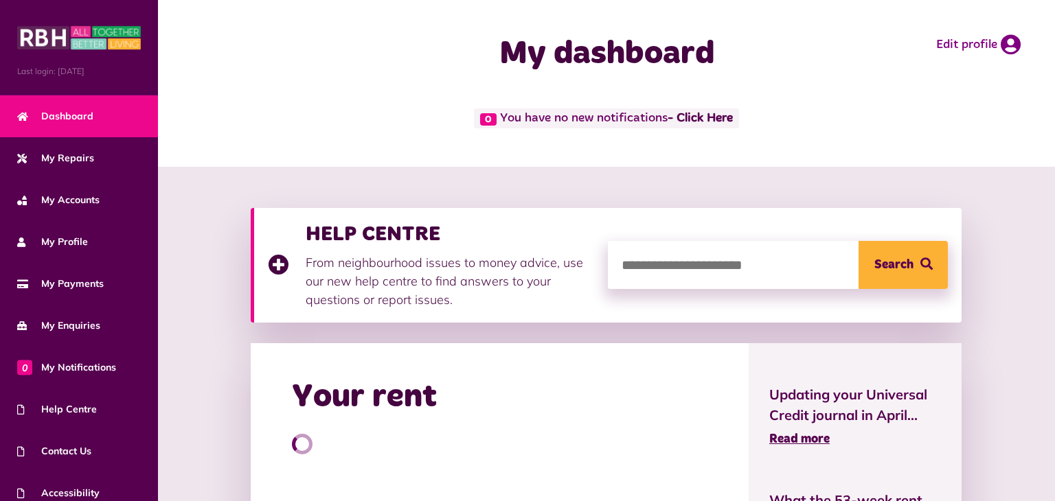 The height and width of the screenshot is (501, 1055). Describe the element at coordinates (903, 265) in the screenshot. I see `button: Search` at that location.